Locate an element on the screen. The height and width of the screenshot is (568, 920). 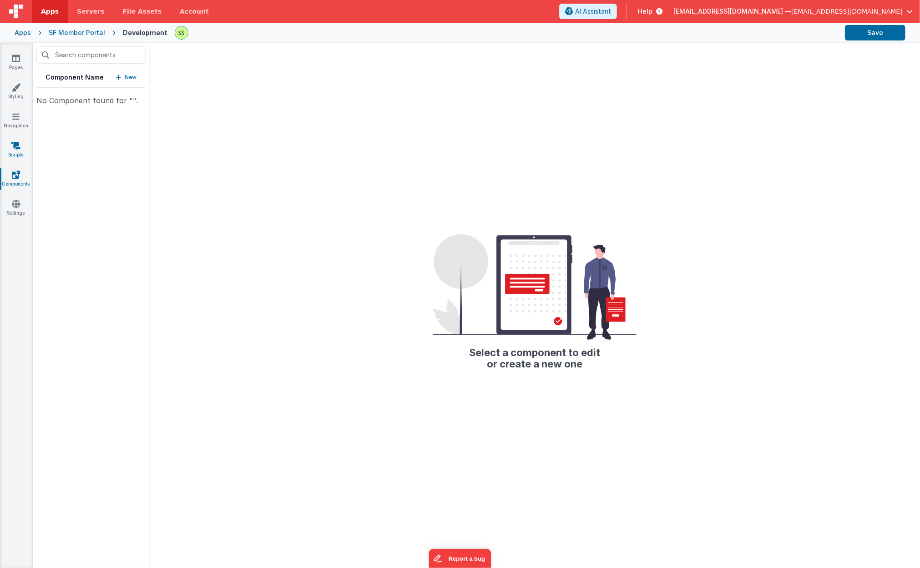
span: Help is located at coordinates (645, 11).